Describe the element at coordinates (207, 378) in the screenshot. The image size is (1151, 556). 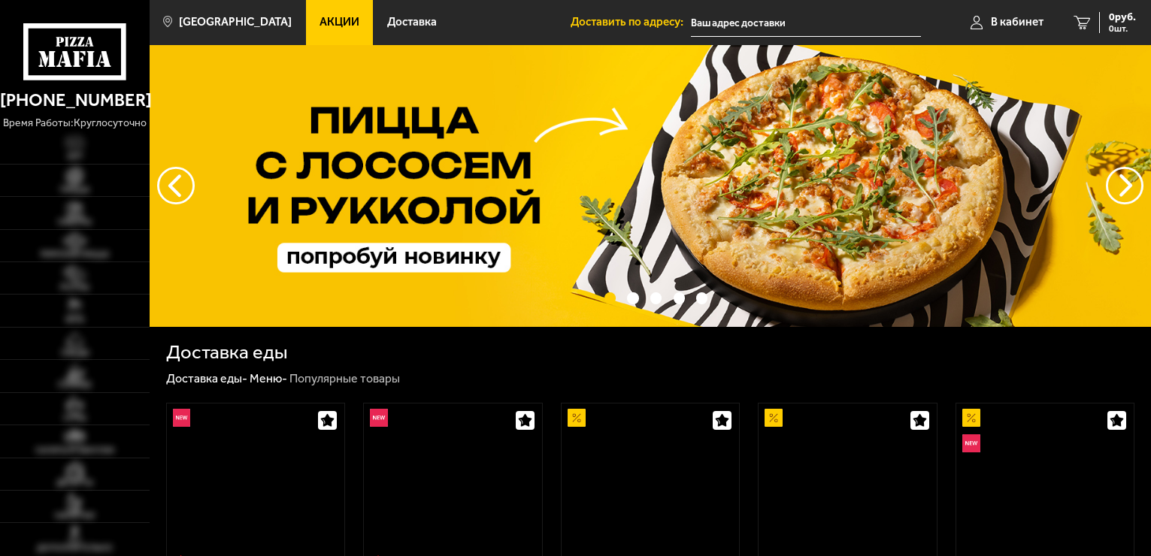
I see `a: Доставка еды-` at that location.